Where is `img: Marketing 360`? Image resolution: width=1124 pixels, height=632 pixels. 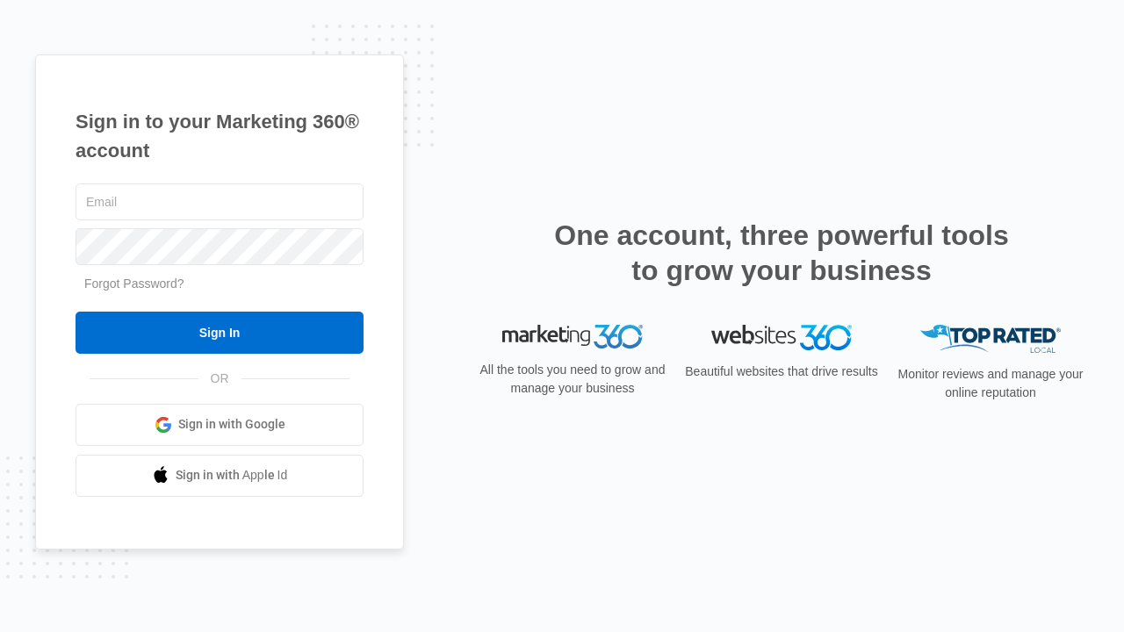
img: Marketing 360 is located at coordinates (572, 337).